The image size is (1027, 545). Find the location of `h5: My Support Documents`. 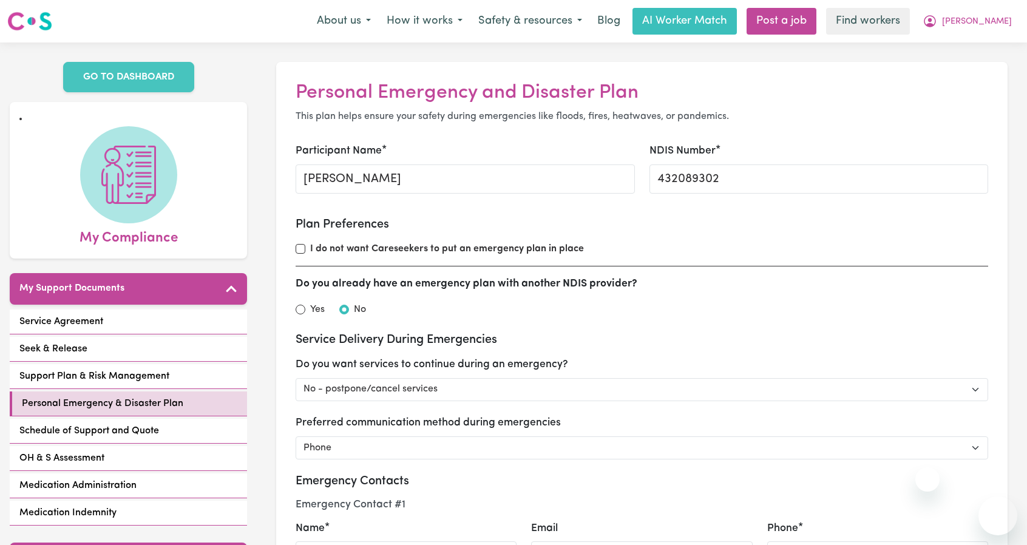

h5: My Support Documents is located at coordinates (72, 288).